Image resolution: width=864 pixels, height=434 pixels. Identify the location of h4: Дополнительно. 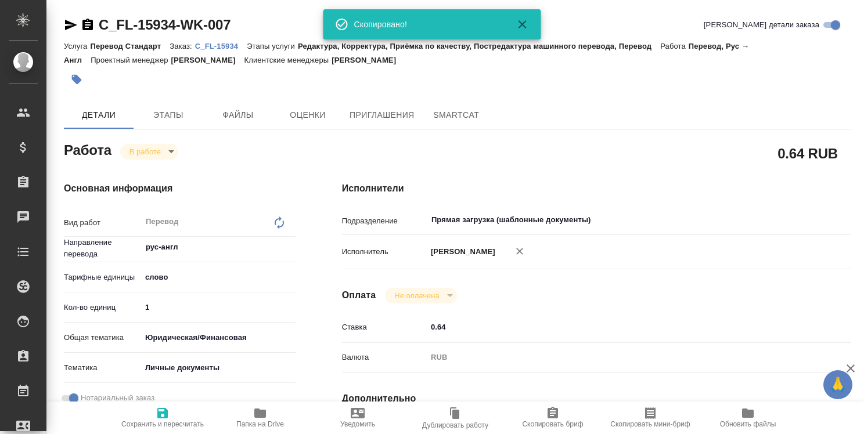
(596, 399).